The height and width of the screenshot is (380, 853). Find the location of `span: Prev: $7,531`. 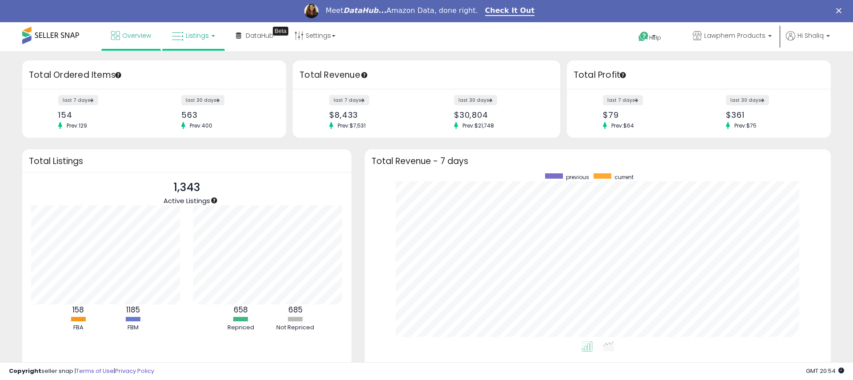

span: Prev: $7,531 is located at coordinates (352, 125).